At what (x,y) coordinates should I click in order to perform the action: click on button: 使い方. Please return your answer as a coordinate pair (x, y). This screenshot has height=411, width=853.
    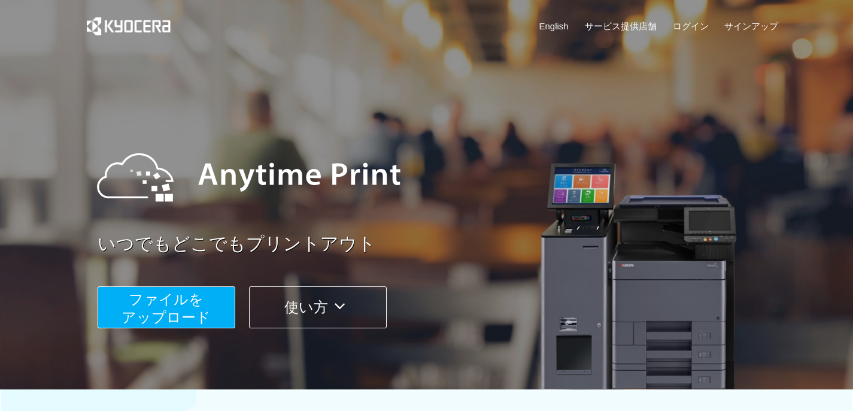
    Looking at the image, I should click on (318, 307).